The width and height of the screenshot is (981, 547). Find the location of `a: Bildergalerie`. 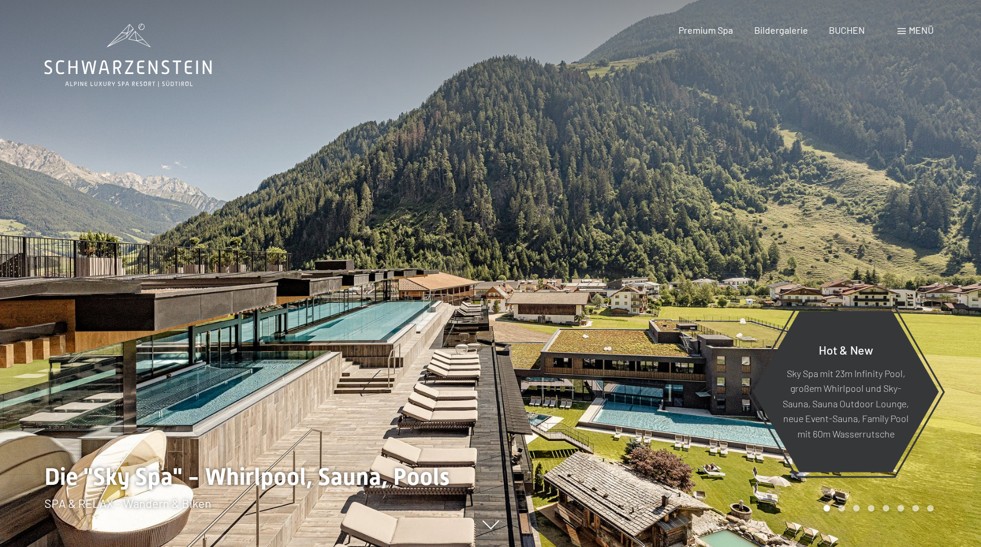

a: Bildergalerie is located at coordinates (781, 30).